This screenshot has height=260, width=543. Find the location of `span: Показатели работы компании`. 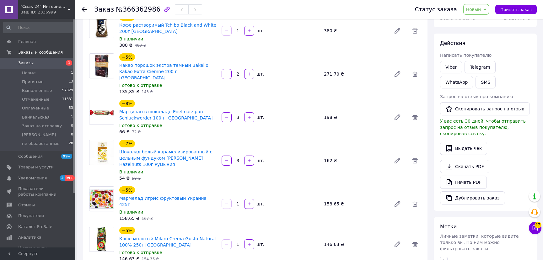

span: Показатели работы компании is located at coordinates (38, 192).